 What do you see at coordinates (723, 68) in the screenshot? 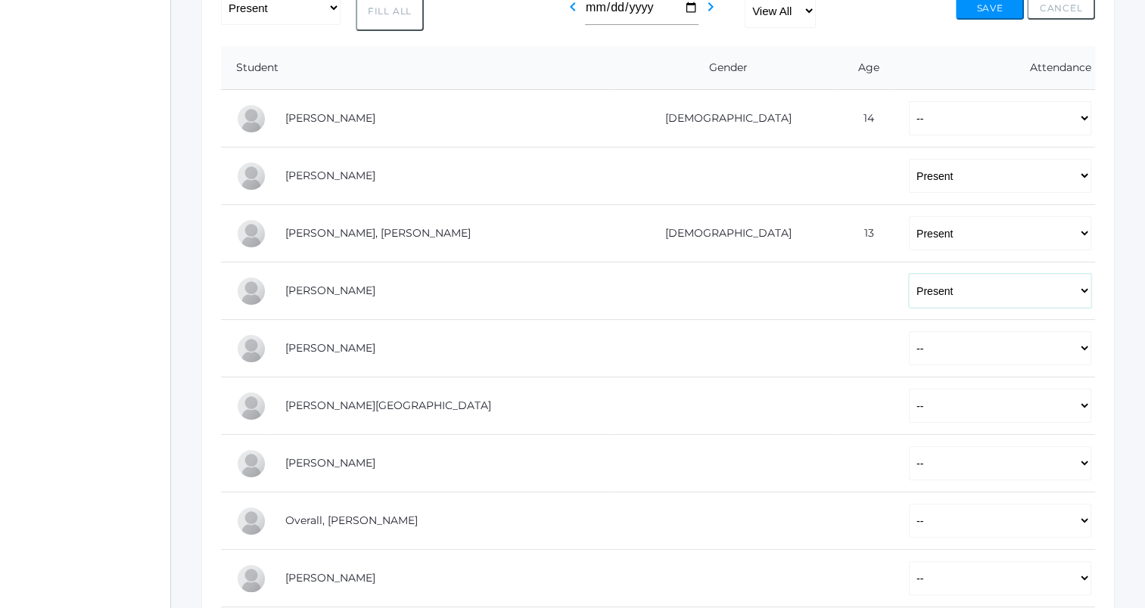
I see `th: Gender` at bounding box center [723, 68].